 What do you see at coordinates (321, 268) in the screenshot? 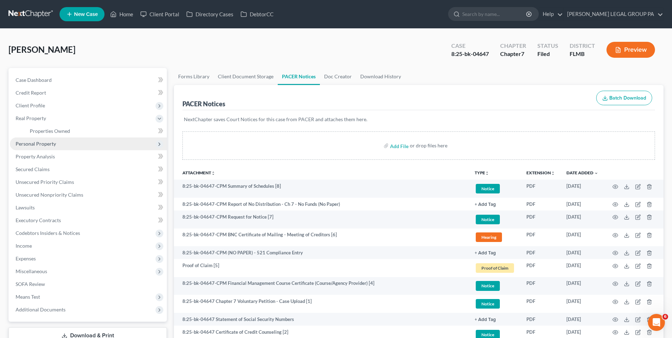
I see `td: Proof of Claim [5]` at bounding box center [321, 268].